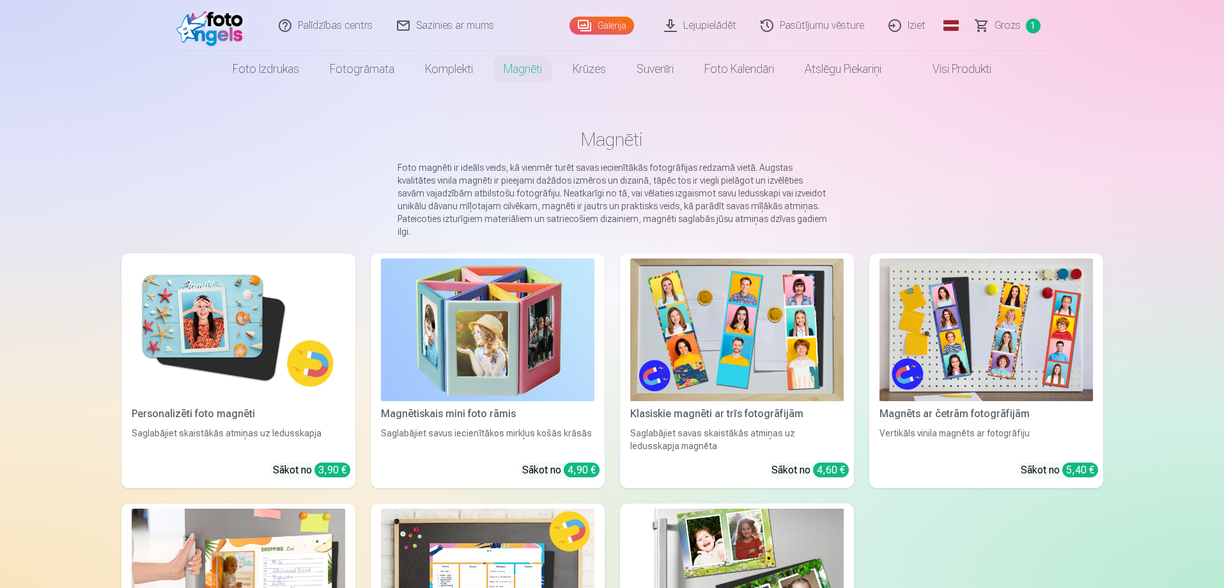 This screenshot has height=588, width=1224. Describe the element at coordinates (987, 414) in the screenshot. I see `div: Magnēts ar četrām fotogrāfijām` at that location.